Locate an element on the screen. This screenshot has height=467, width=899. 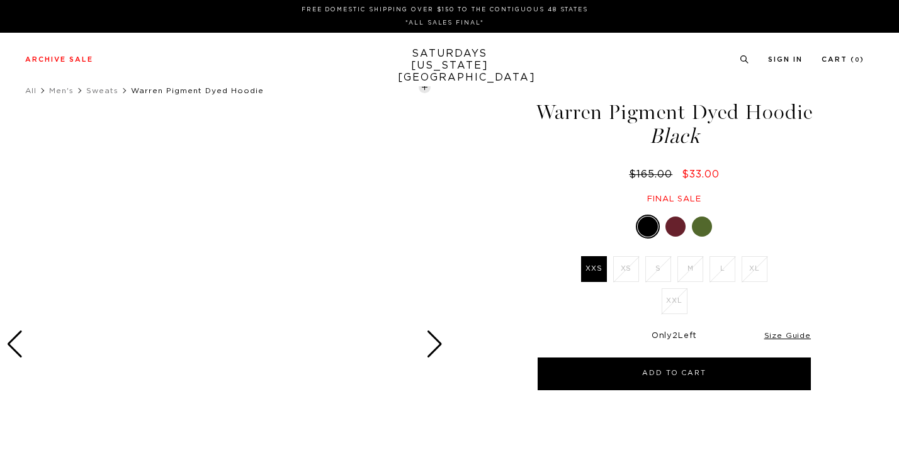
del: $165.00 is located at coordinates (653, 174).